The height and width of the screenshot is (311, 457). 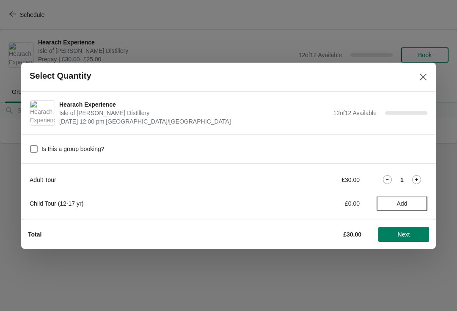 I want to click on h2: Select Quantity, so click(x=61, y=76).